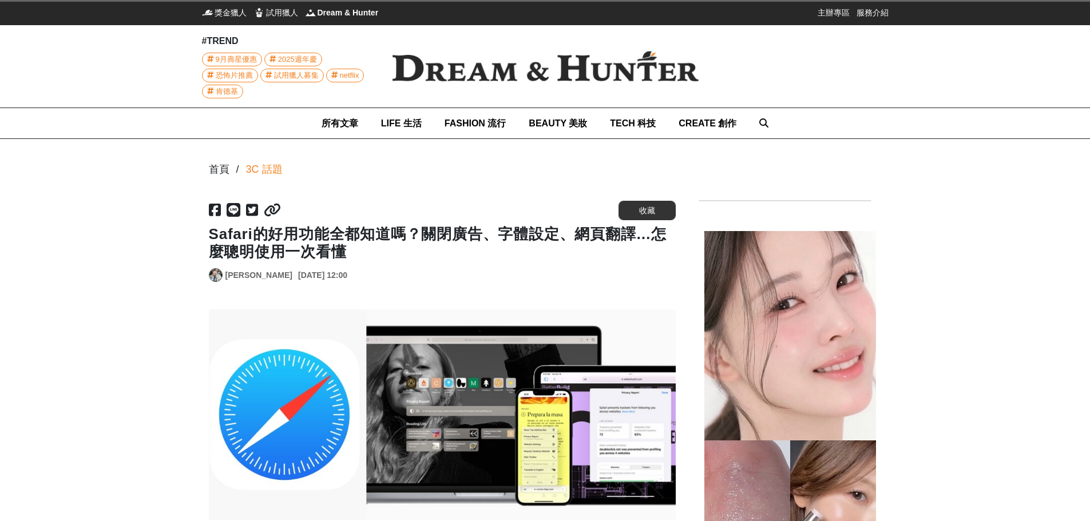 The height and width of the screenshot is (521, 1090). I want to click on img: 試用獵人, so click(259, 13).